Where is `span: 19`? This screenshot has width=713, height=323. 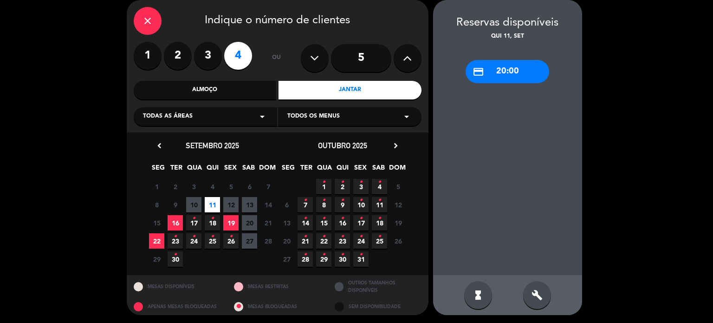
span: 19 is located at coordinates (231, 222).